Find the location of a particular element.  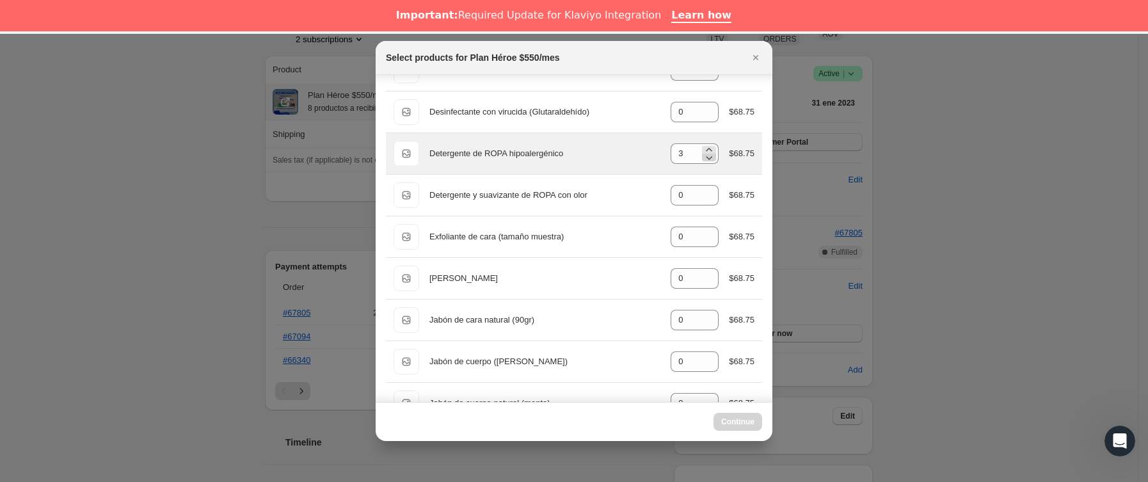

div: Jabón de cuerpo natural (menta) is located at coordinates (544, 403).